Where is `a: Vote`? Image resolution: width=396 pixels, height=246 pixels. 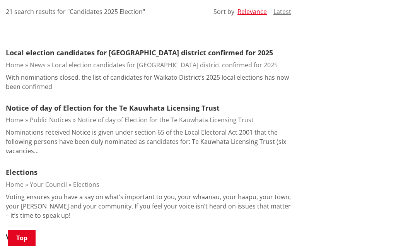 a: Vote is located at coordinates (14, 237).